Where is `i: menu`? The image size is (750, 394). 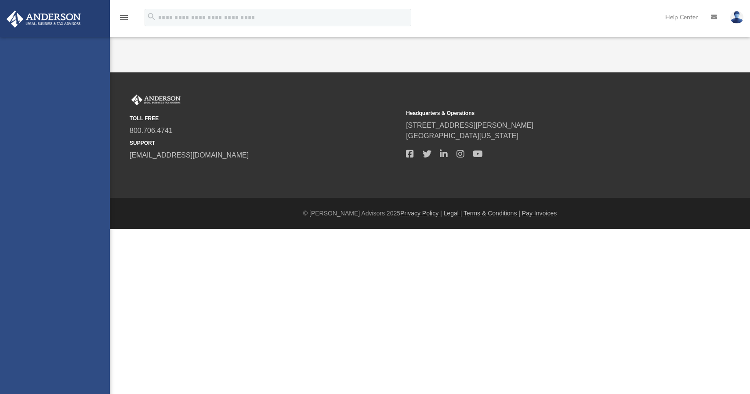
i: menu is located at coordinates (124, 18).